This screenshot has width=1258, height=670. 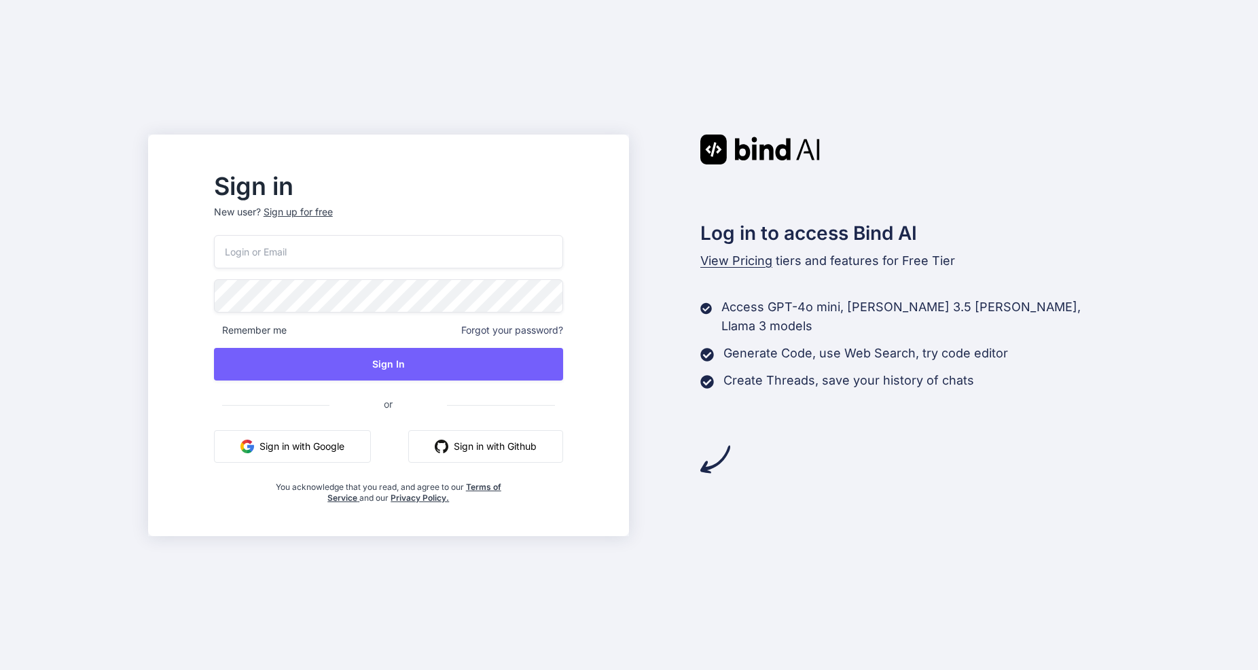 What do you see at coordinates (247, 446) in the screenshot?
I see `img: google` at bounding box center [247, 446].